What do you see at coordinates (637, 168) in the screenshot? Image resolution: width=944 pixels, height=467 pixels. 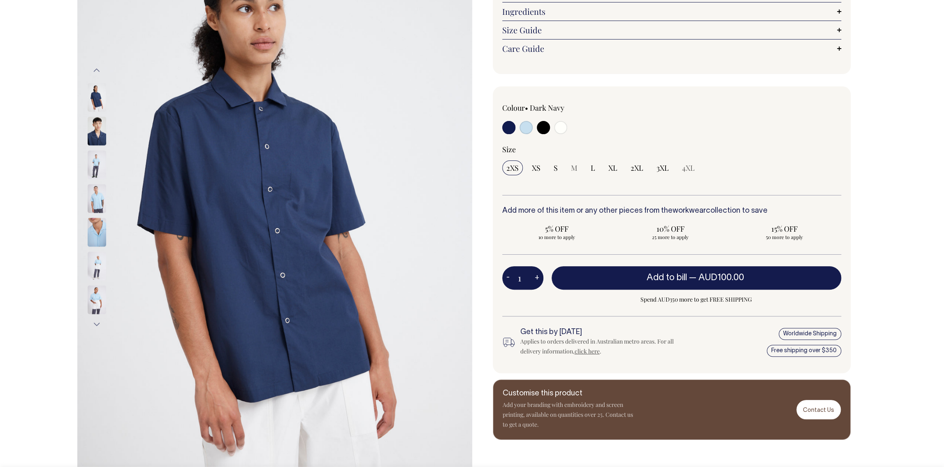 I see `input: 2XL` at bounding box center [637, 168].